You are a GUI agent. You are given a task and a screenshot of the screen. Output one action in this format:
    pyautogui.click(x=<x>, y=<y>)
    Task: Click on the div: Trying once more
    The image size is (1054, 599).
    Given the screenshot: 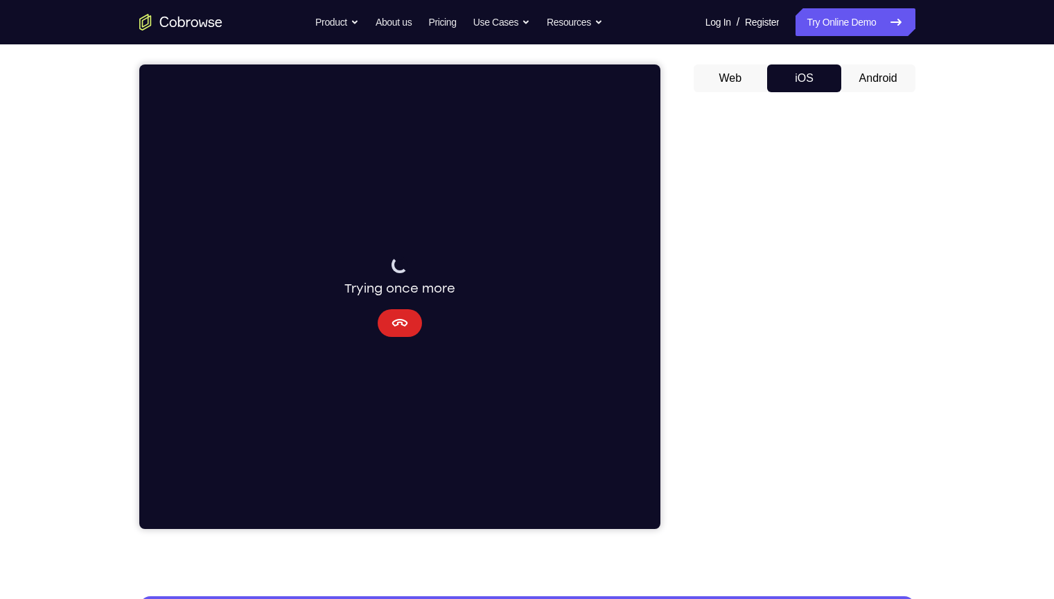 What is the action you would take?
    pyautogui.click(x=261, y=213)
    